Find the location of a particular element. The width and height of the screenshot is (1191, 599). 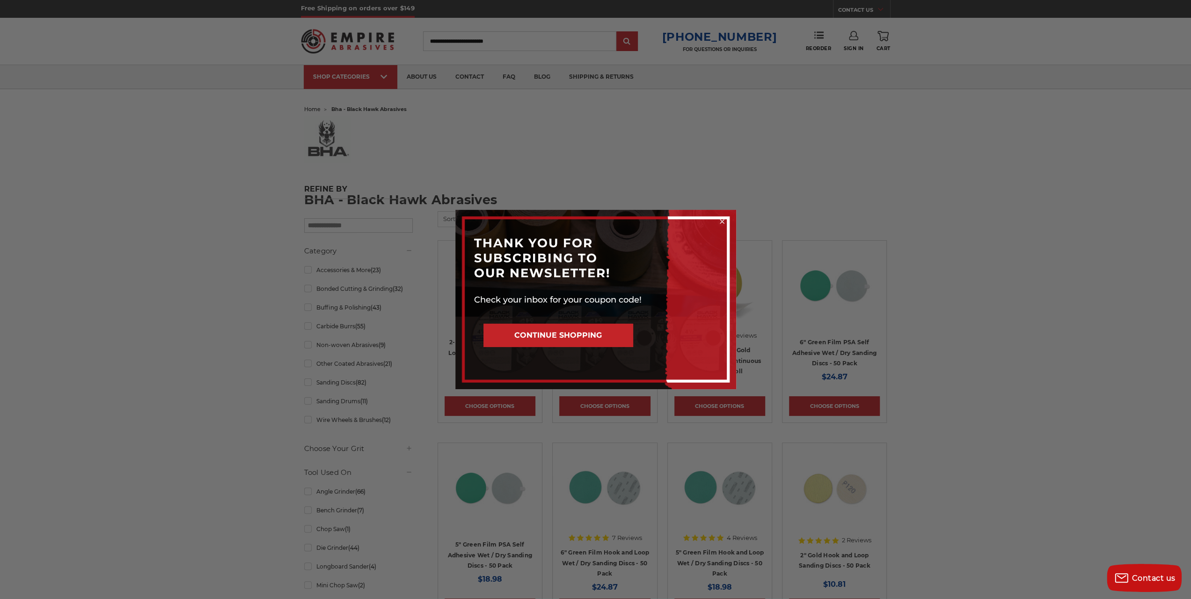

span: THANK YOU FOR SUBSCRIBING TO OUR NEWSLETTER! is located at coordinates (542, 258).